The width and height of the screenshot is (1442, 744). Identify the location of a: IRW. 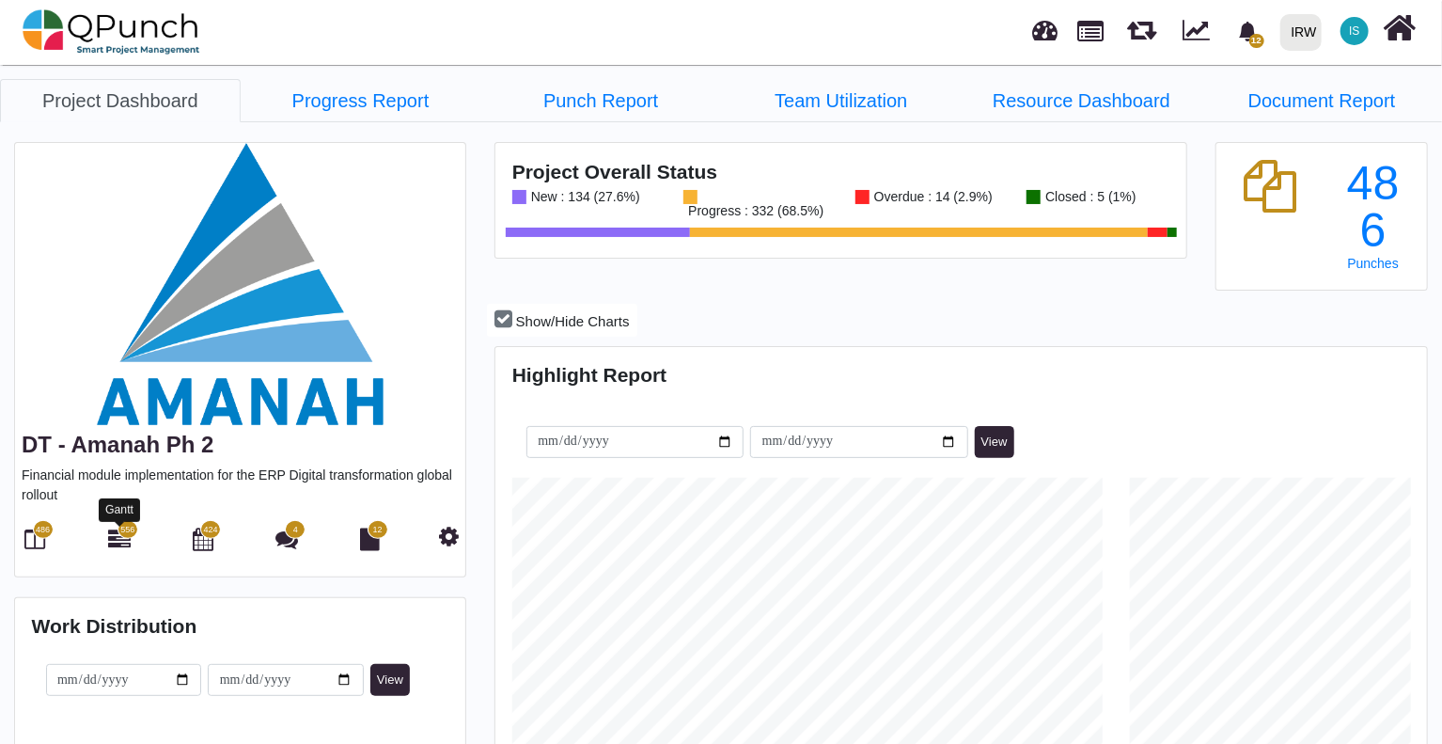
(1300, 32).